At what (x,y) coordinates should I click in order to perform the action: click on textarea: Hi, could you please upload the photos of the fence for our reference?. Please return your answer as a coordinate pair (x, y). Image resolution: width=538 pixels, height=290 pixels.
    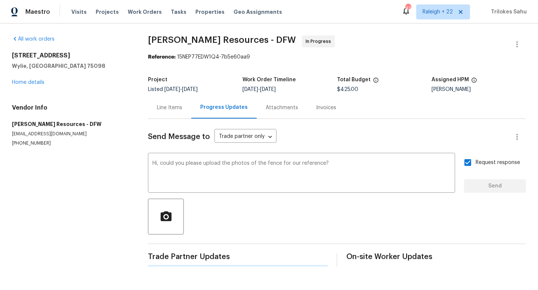
    Looking at the image, I should click on (301, 174).